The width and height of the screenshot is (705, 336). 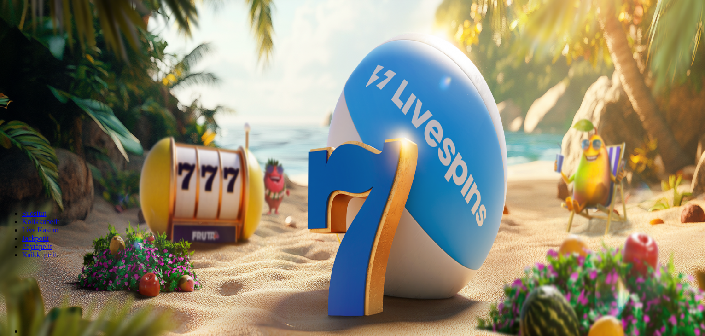 What do you see at coordinates (40, 230) in the screenshot?
I see `span: Live Kasino` at bounding box center [40, 230].